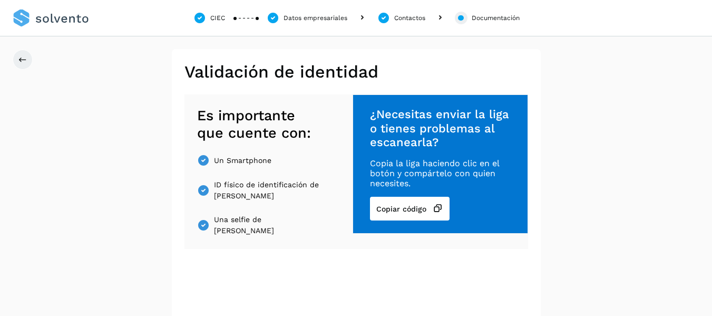 The image size is (712, 316). Describe the element at coordinates (440, 173) in the screenshot. I see `span: Copia la liga haciendo clic en el botón y compártelo con quien necesites.` at that location.